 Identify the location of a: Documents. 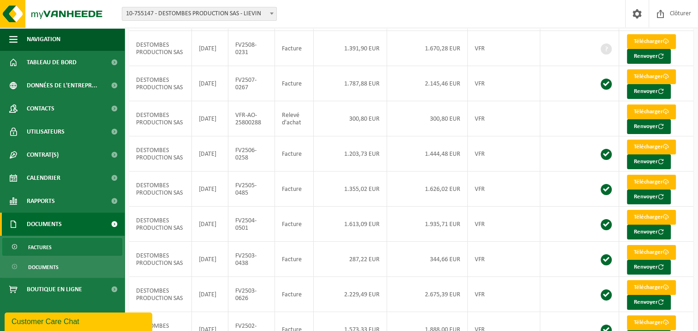
(62, 266).